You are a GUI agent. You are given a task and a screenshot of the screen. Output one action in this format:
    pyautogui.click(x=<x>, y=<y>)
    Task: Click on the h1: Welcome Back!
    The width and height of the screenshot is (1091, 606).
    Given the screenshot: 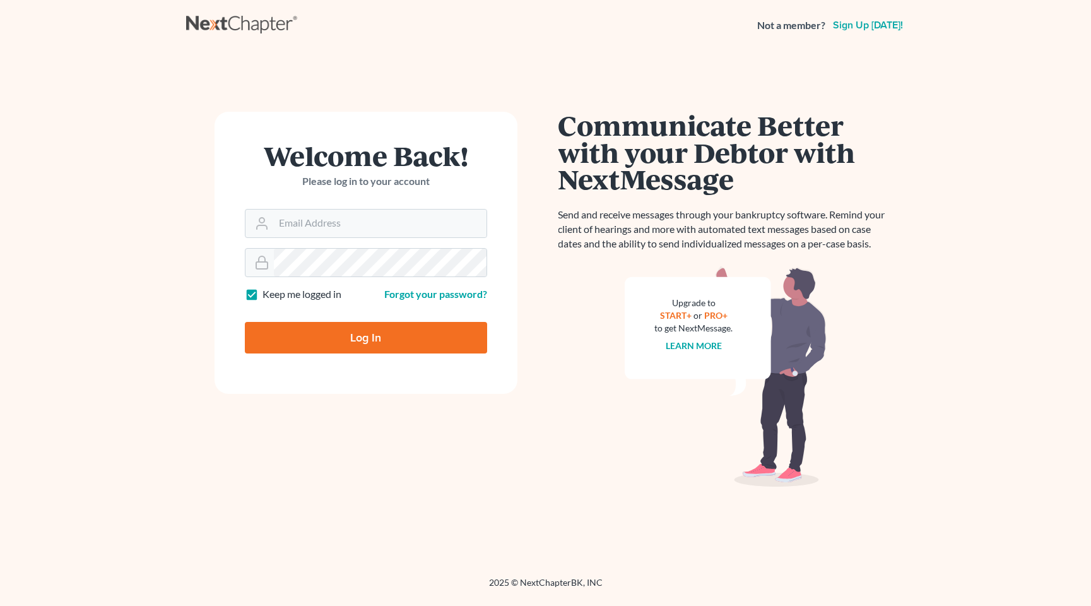 What is the action you would take?
    pyautogui.click(x=366, y=155)
    